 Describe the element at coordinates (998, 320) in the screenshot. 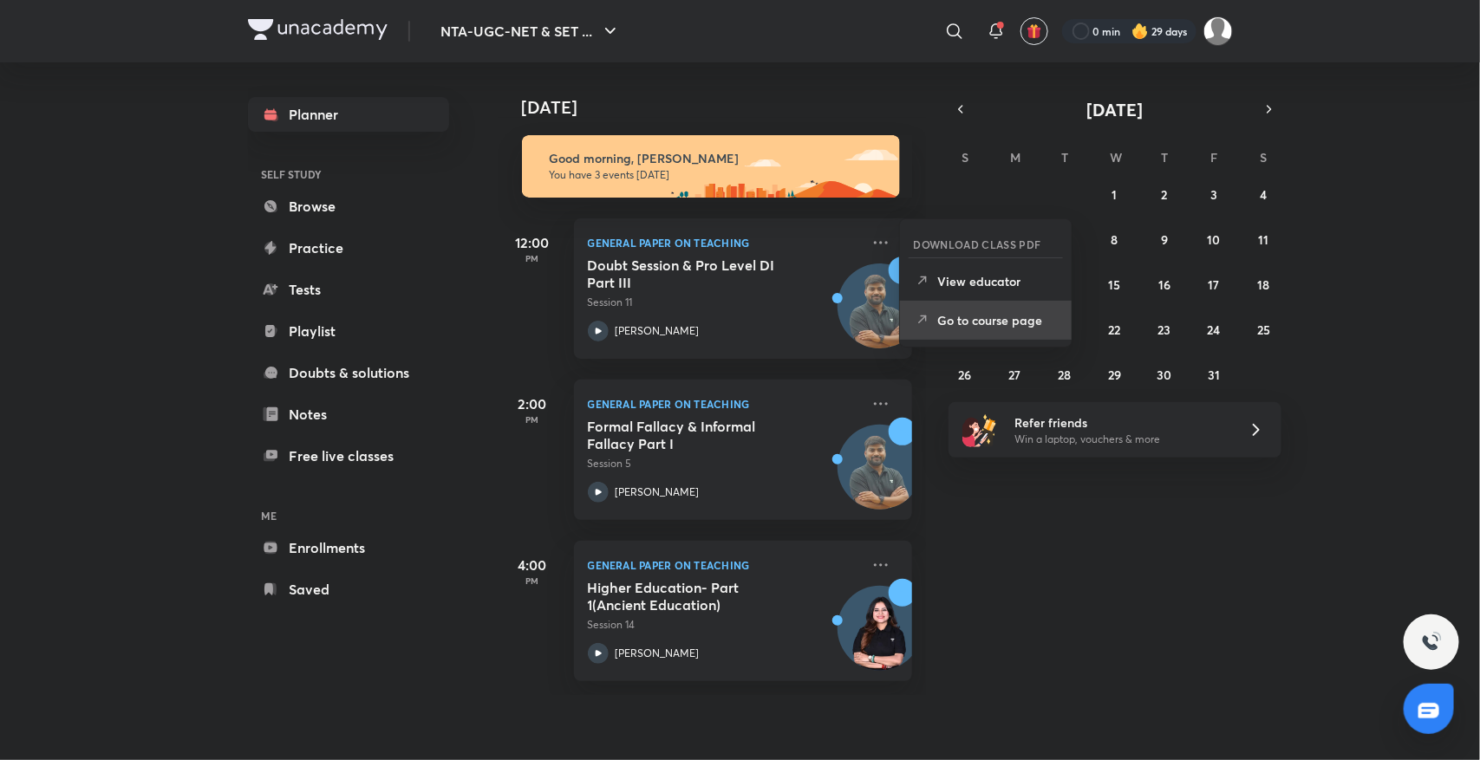

I see `p: Go to course page` at that location.